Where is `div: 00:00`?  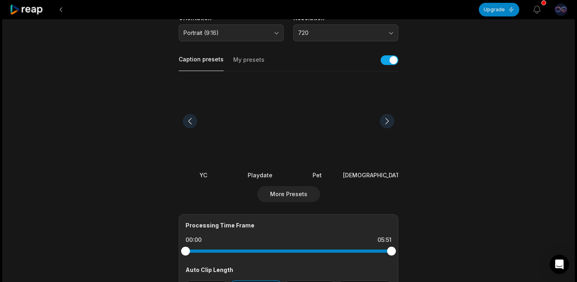
div: 00:00 is located at coordinates (194, 240).